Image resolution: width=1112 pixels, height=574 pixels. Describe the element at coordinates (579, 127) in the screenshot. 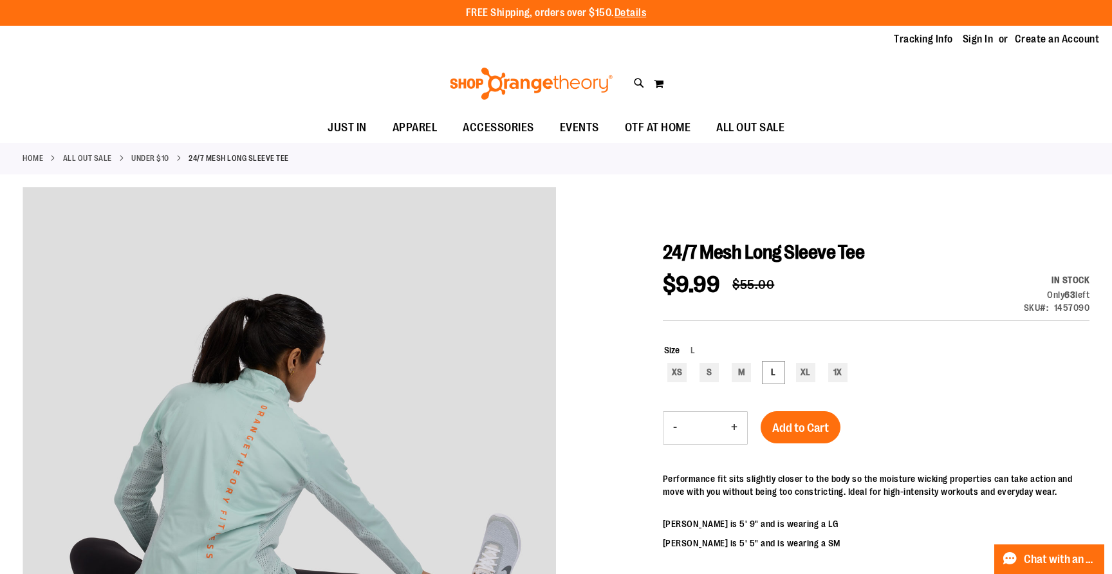

I see `span: EVENTS` at that location.